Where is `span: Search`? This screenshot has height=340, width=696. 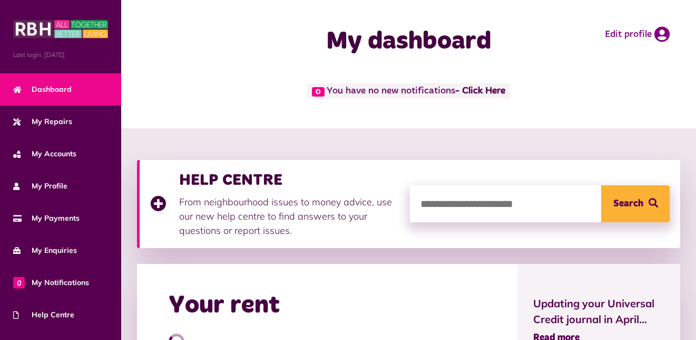
span: Search is located at coordinates (628, 204).